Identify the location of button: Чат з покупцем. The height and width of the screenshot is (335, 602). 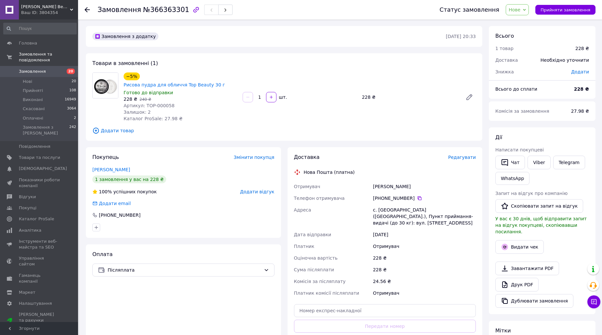
(594, 302).